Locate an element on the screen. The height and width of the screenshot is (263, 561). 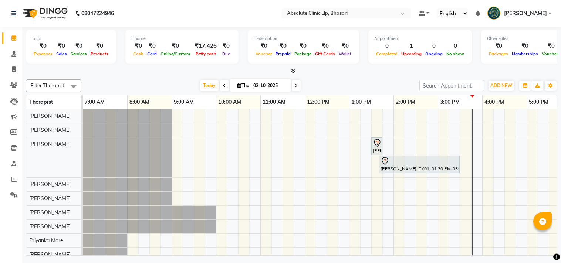
span: Today is located at coordinates (209, 85).